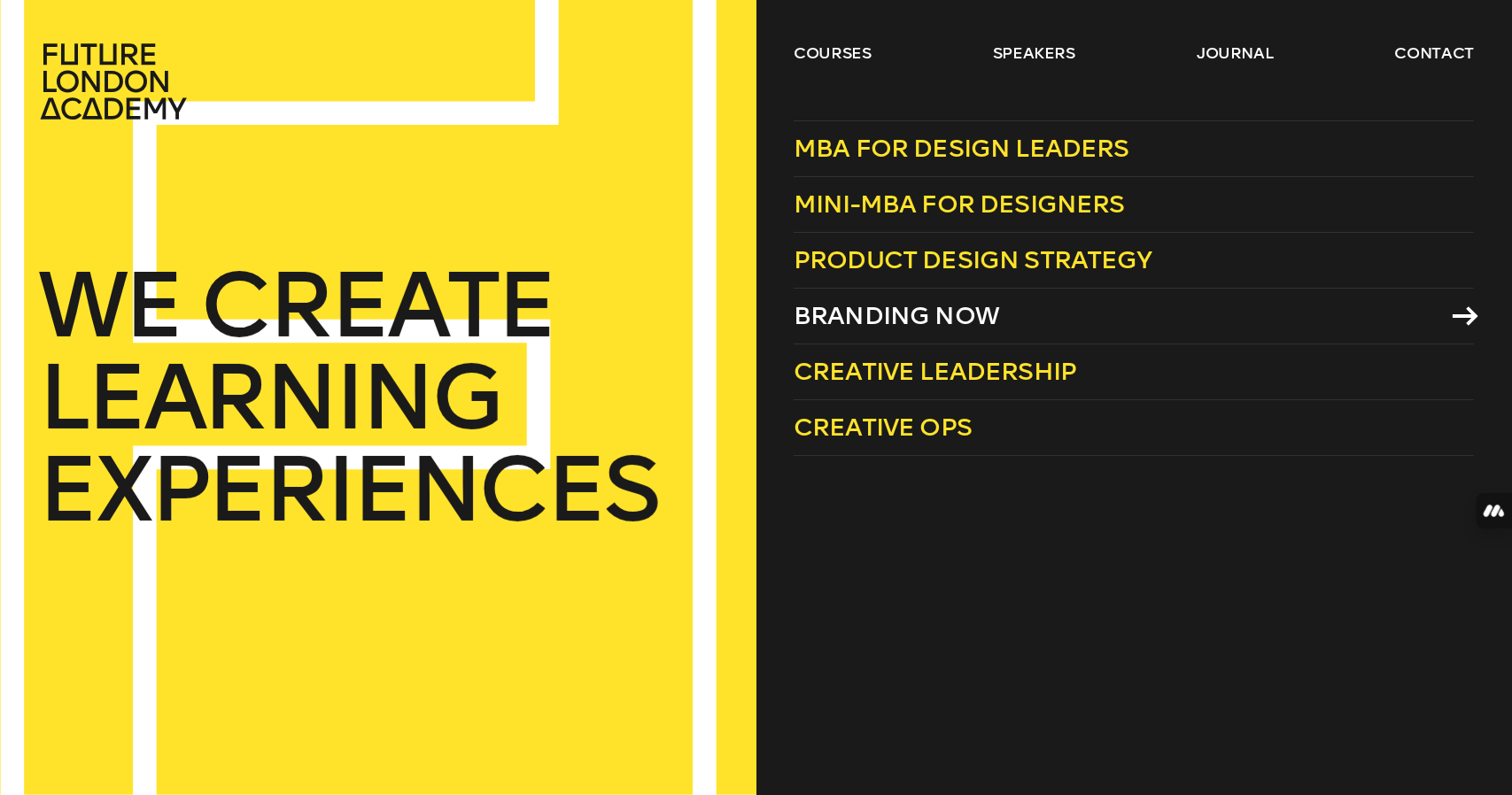 The image size is (1512, 795). Describe the element at coordinates (961, 148) in the screenshot. I see `span: MBA for Design Leaders` at that location.